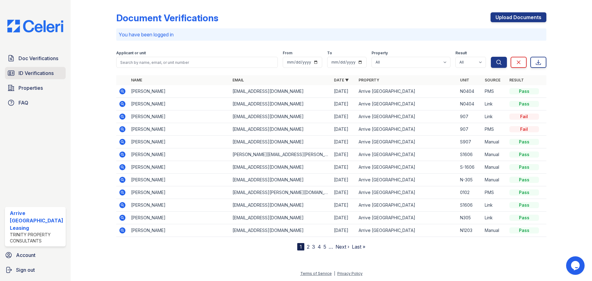 This screenshot has height=281, width=592. Describe the element at coordinates (35, 73) in the screenshot. I see `a: ID Verifications` at that location.